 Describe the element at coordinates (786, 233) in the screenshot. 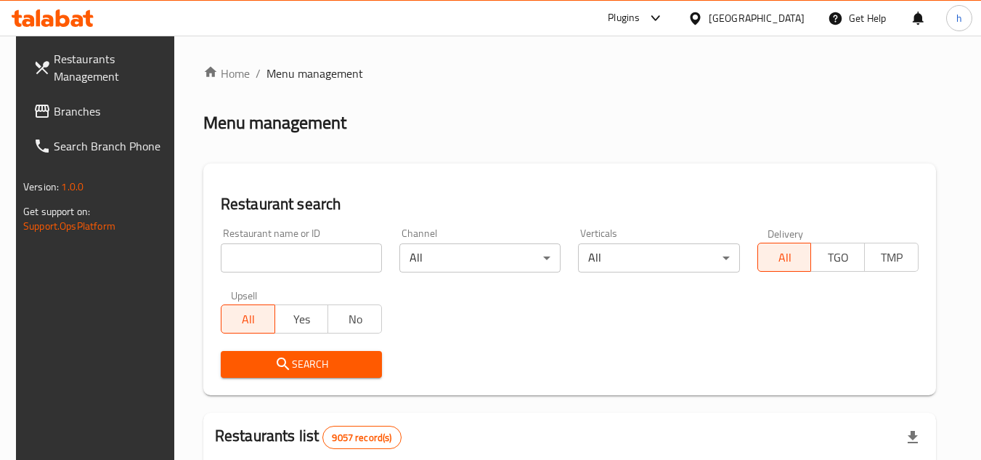

I see `label: Delivery` at that location.